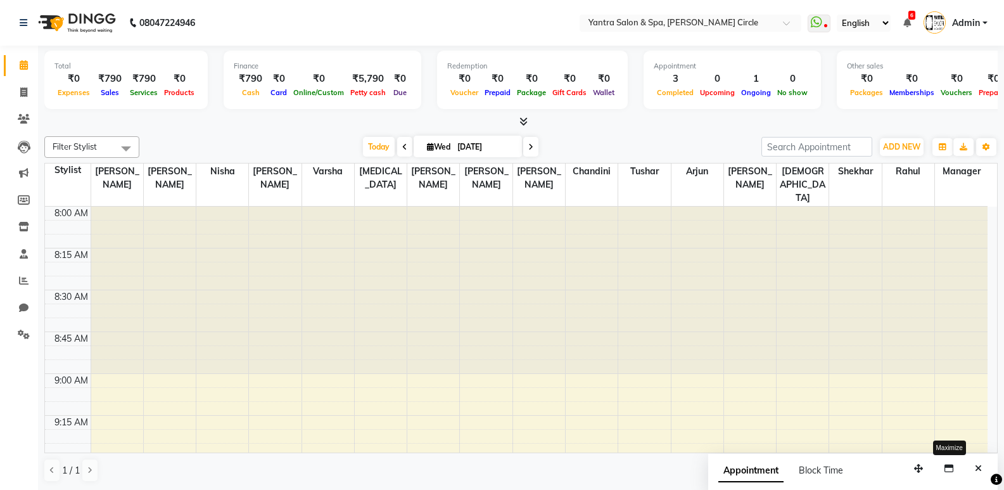 Image resolution: width=1004 pixels, height=490 pixels. I want to click on div: 8:45 AM, so click(71, 338).